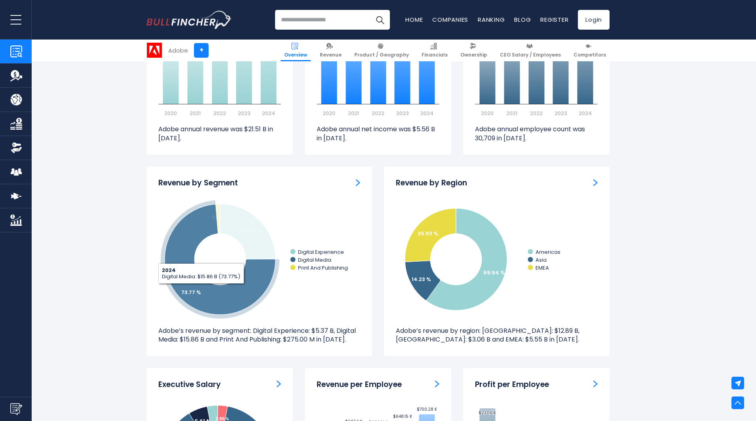  I want to click on a: Go to homepage, so click(189, 20).